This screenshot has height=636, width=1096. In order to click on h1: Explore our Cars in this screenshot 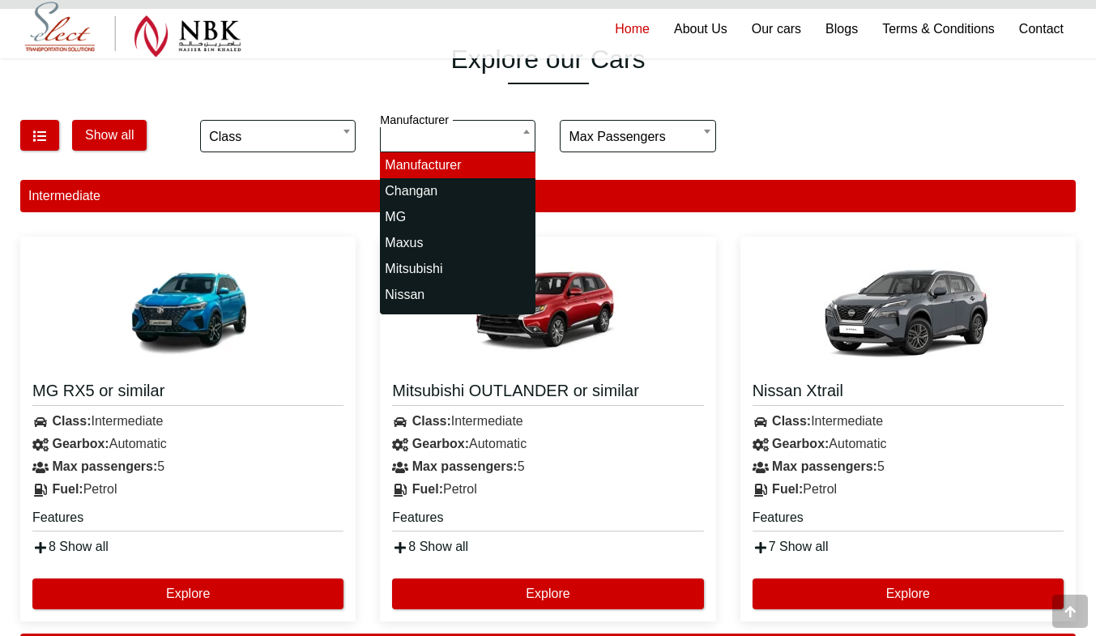, I will do `click(547, 59)`.